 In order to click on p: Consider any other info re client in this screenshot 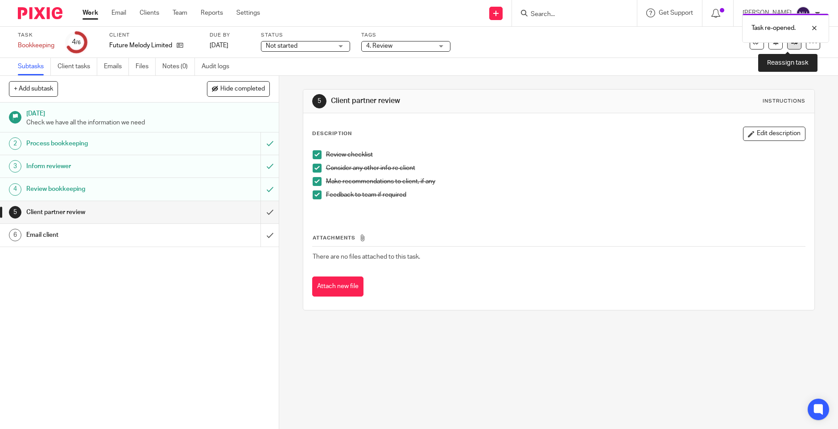, I will do `click(566, 168)`.